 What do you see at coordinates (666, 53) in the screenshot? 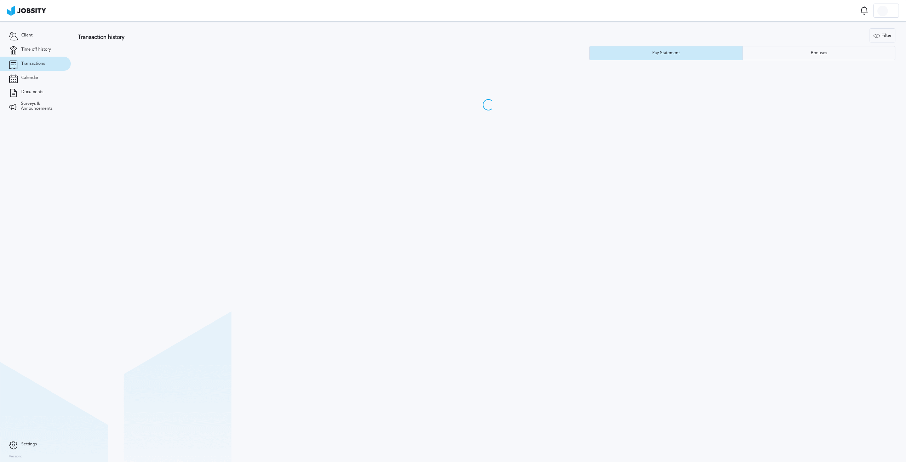
I see `div: Pay Statement` at bounding box center [666, 53].